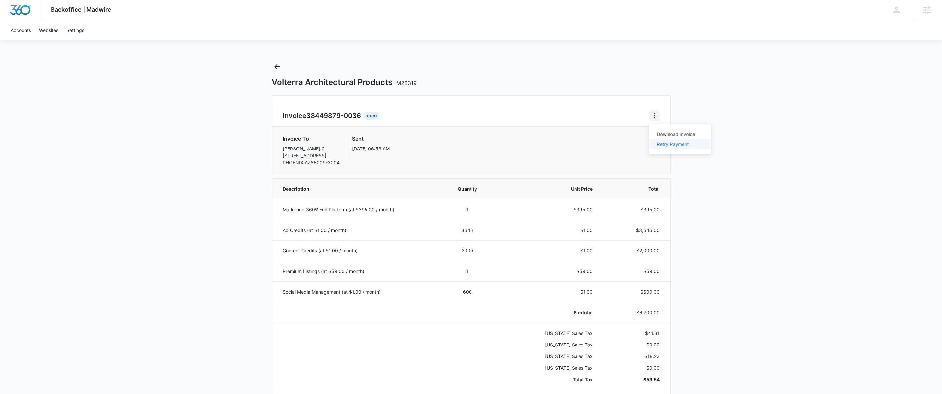 The image size is (942, 394). I want to click on span: Total, so click(634, 189).